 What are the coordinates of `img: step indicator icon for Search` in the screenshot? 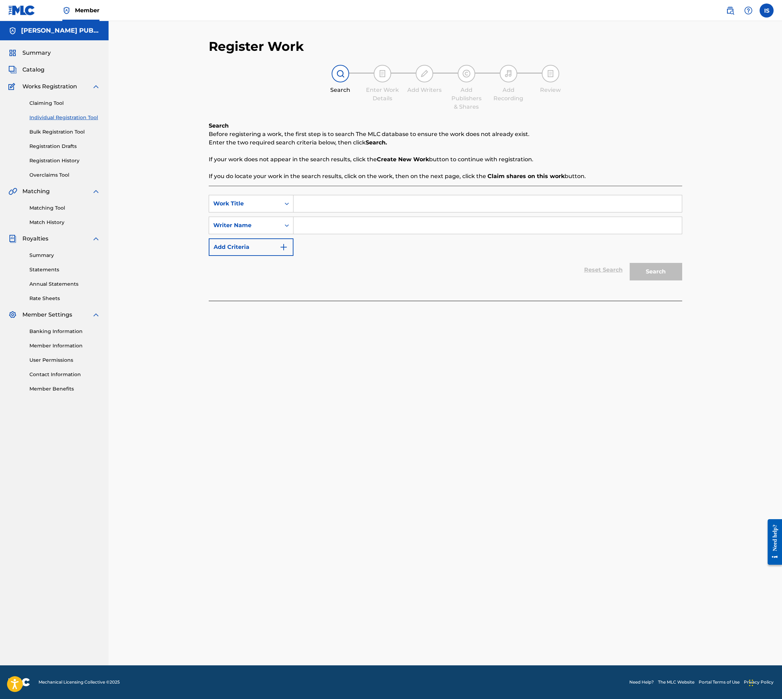 It's located at (341, 74).